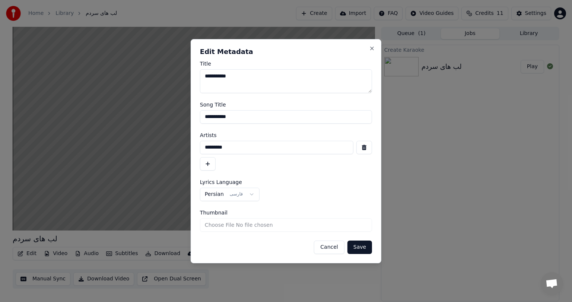  What do you see at coordinates (286, 135) in the screenshot?
I see `label: Artists` at bounding box center [286, 135].